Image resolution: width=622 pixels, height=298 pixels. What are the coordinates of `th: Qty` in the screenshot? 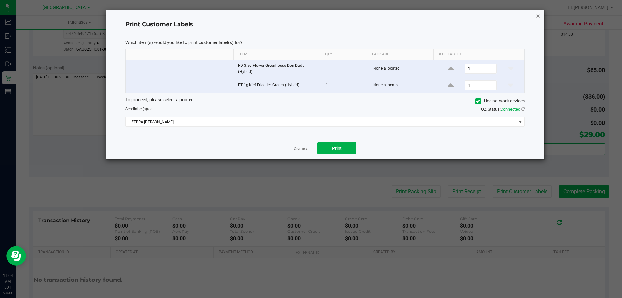 It's located at (343, 54).